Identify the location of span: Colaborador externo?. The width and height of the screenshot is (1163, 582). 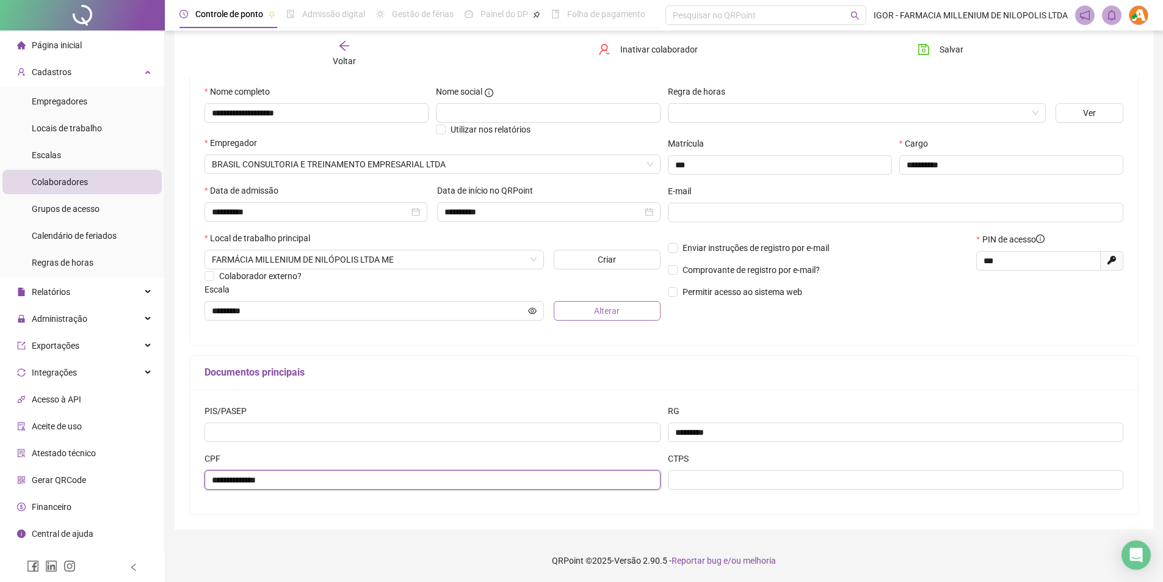
(260, 276).